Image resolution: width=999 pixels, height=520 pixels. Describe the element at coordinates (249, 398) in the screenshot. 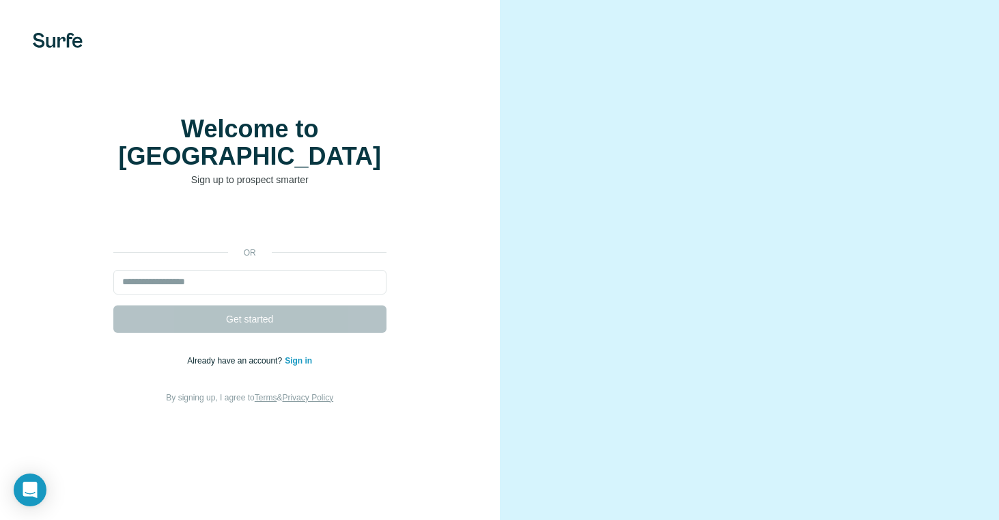

I see `span: By signing up, I agree to &` at that location.